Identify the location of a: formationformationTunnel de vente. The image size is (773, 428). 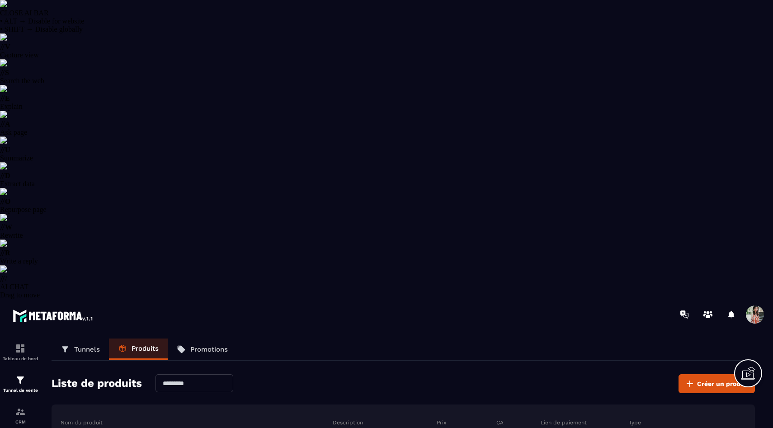
(20, 384).